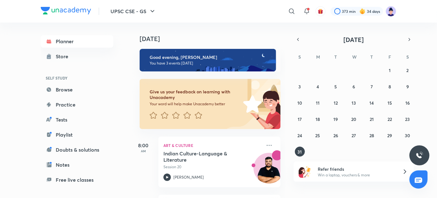 This screenshot has height=198, width=437. I want to click on abbr: Wednesday, so click(354, 57).